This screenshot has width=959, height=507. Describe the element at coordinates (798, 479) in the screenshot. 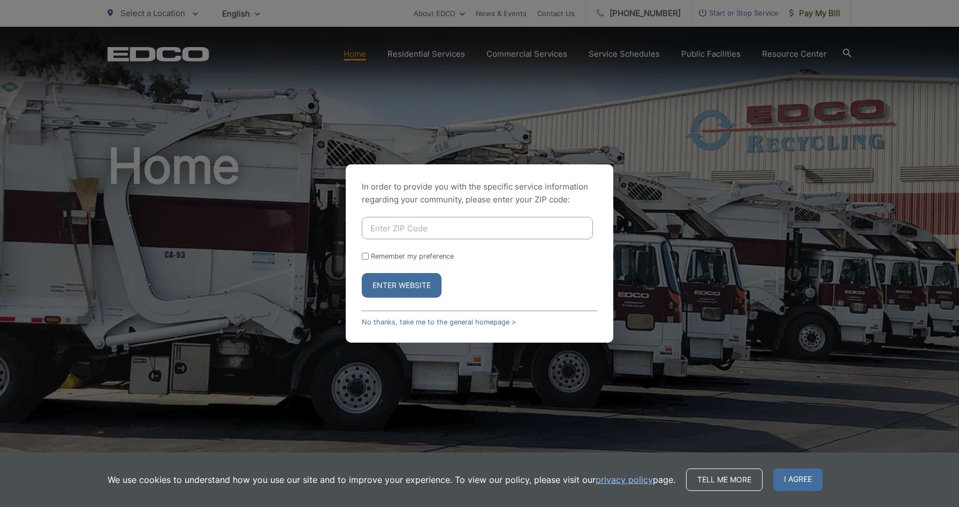

I see `span: I agree` at that location.